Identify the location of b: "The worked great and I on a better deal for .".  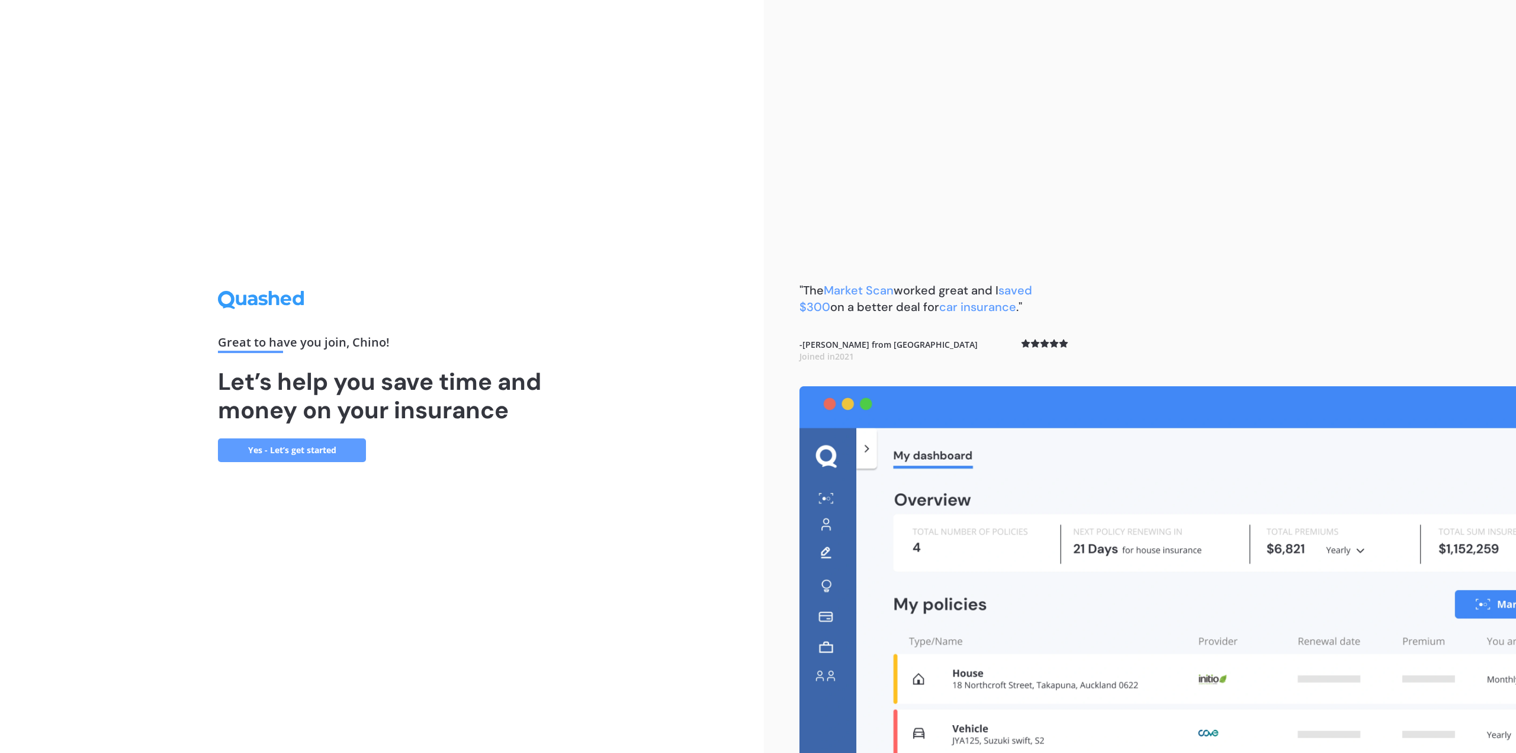
(916, 299).